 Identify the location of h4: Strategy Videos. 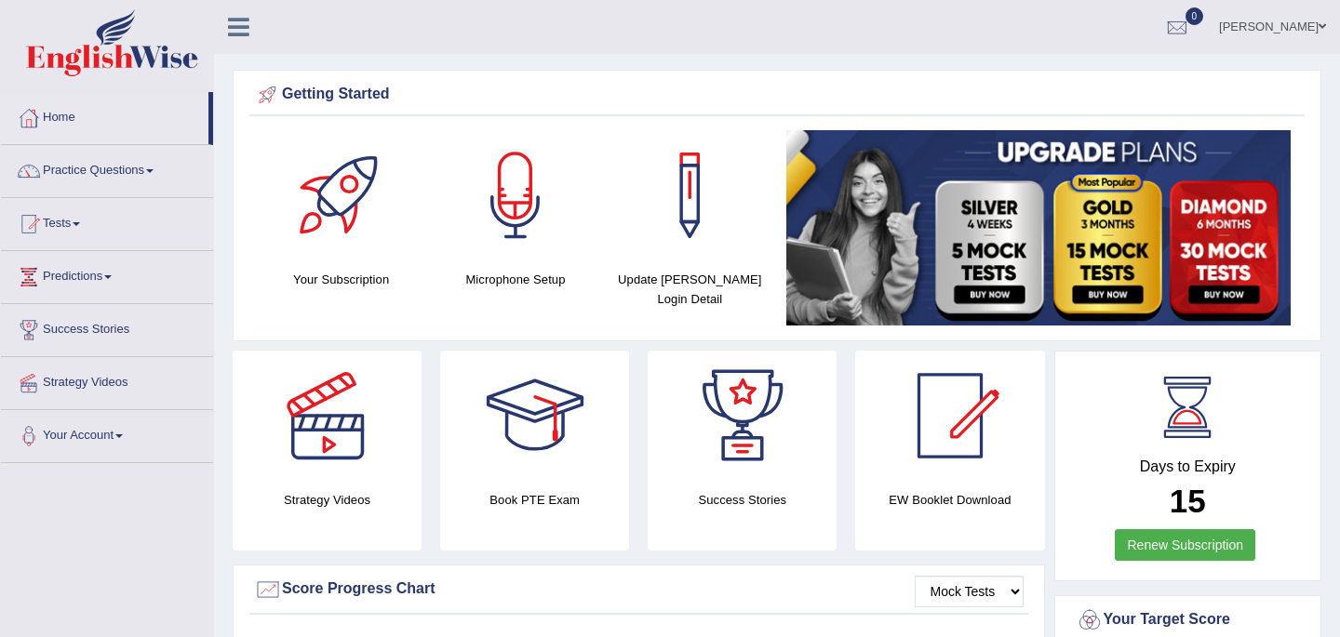
(327, 500).